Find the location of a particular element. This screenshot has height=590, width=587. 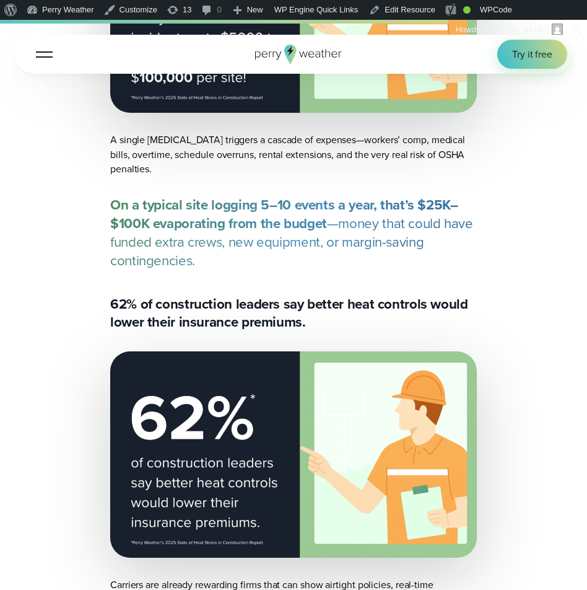

a: Try it free is located at coordinates (532, 54).